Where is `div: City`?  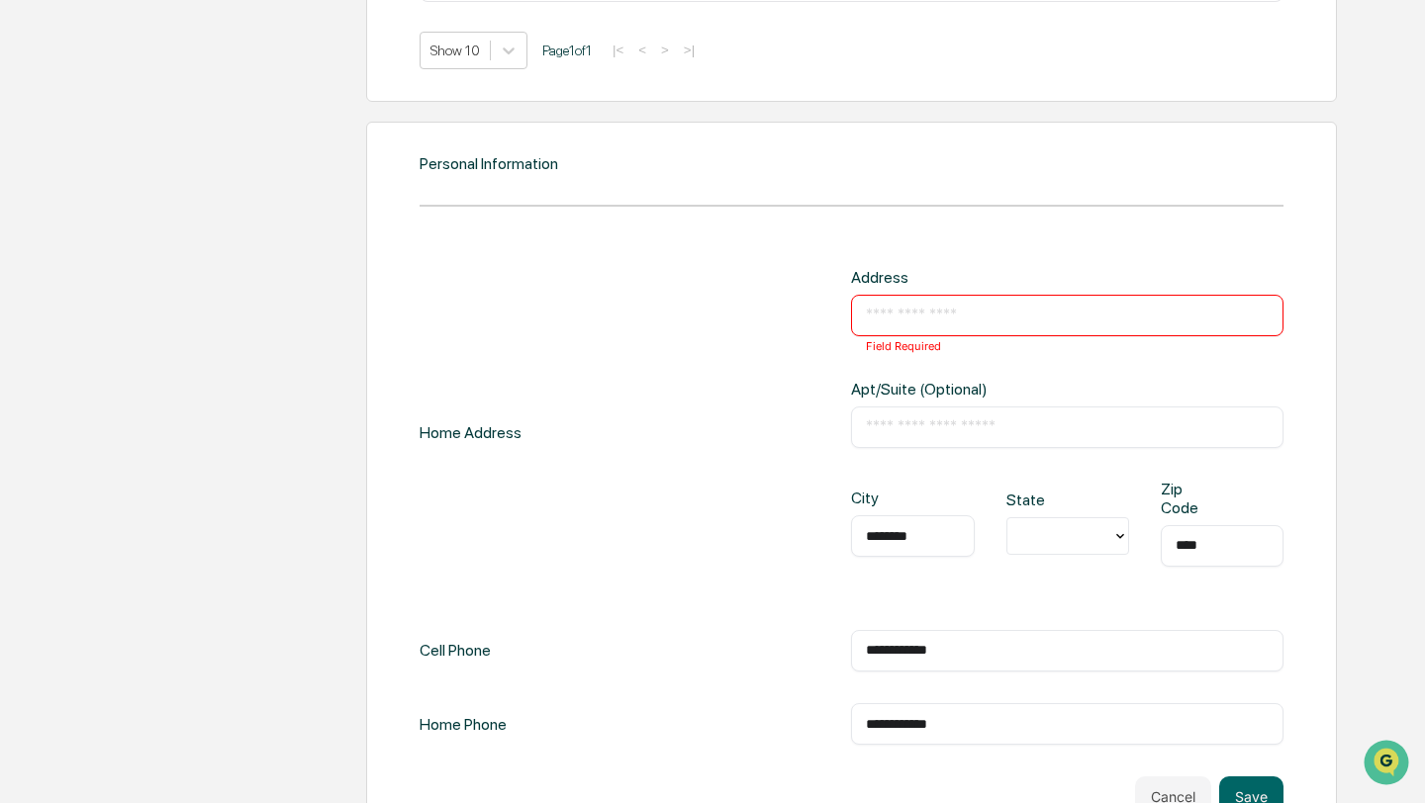
div: City is located at coordinates (879, 498).